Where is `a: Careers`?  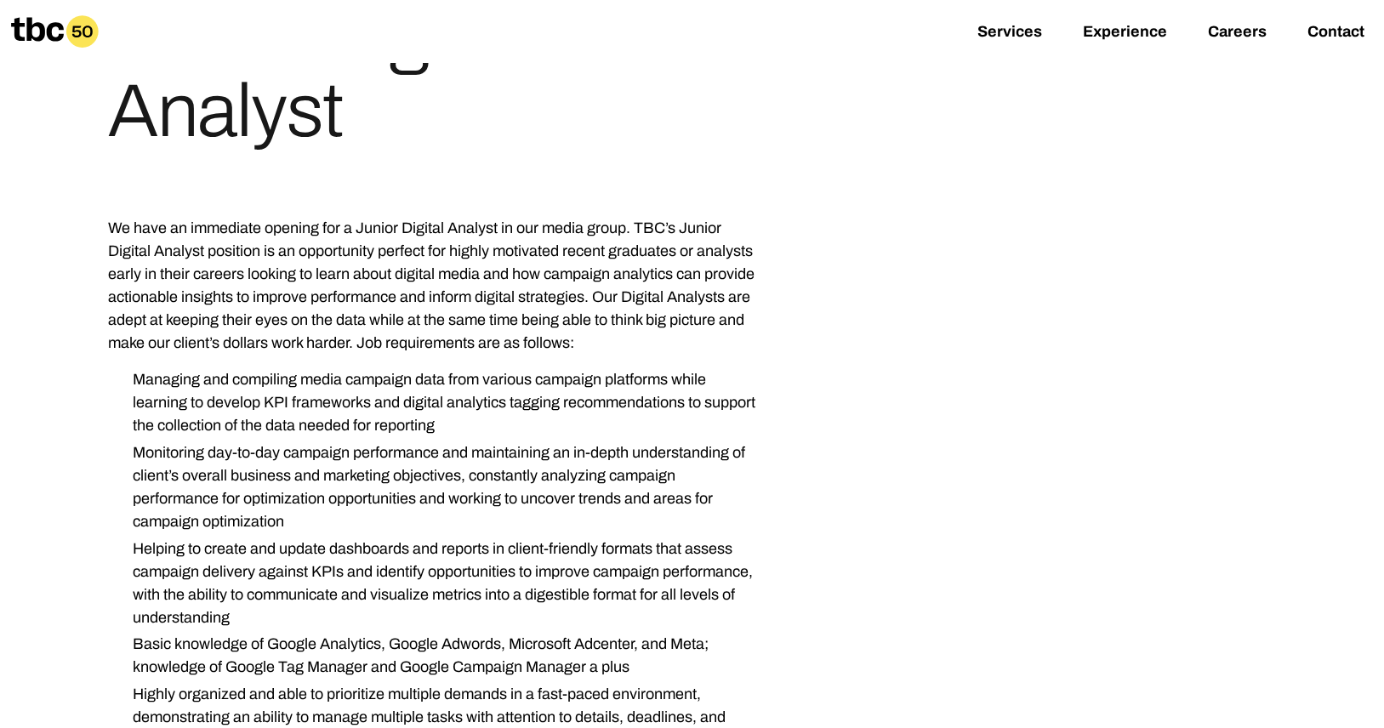 a: Careers is located at coordinates (1237, 33).